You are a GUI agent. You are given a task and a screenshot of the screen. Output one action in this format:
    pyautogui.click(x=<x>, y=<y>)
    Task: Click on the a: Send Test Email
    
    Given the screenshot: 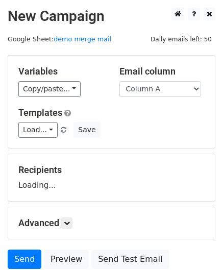 What is the action you would take?
    pyautogui.click(x=130, y=259)
    